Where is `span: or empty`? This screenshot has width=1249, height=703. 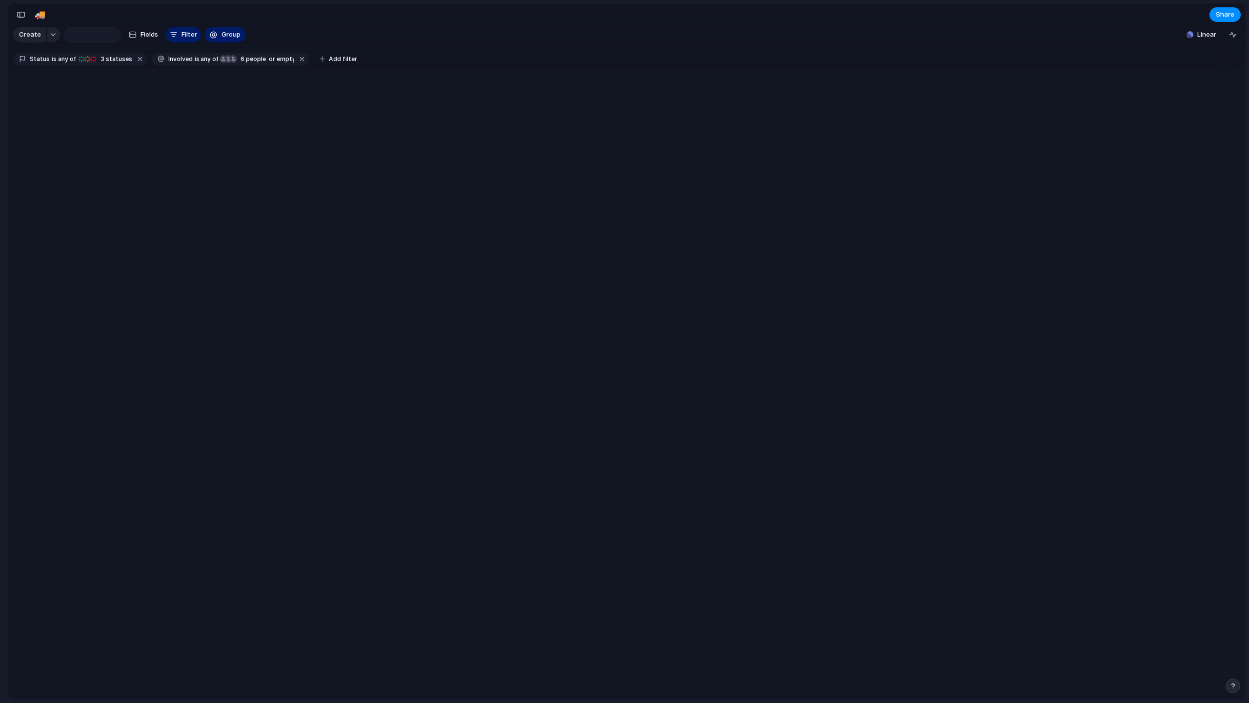 span: or empty is located at coordinates (281, 59).